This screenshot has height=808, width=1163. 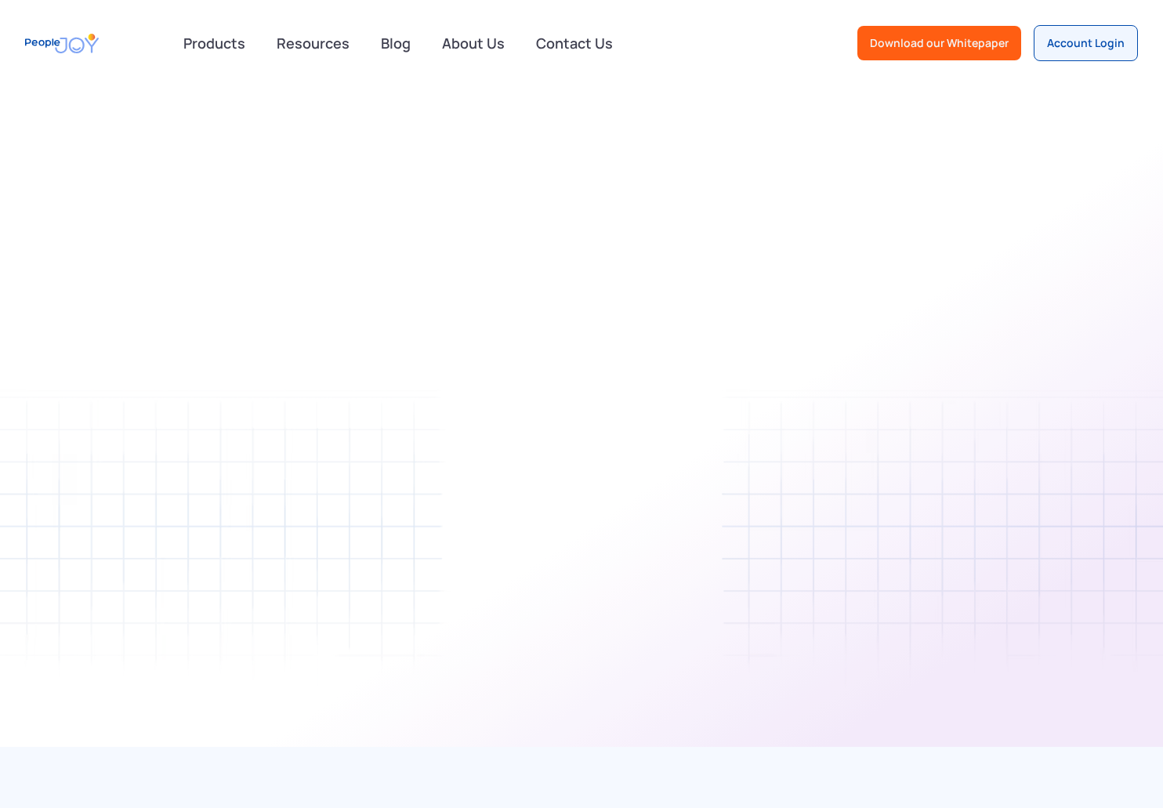 I want to click on a: Download our Whitepaper, so click(x=939, y=43).